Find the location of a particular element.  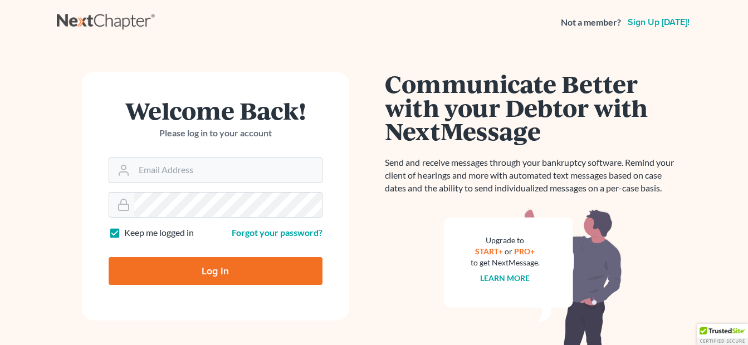

div: to get NextMessage. is located at coordinates (505, 263).